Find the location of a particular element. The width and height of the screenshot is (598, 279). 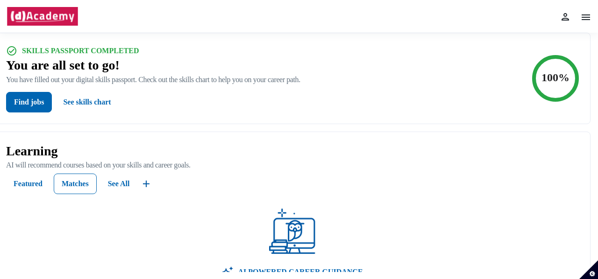

p: AI POWERED CAREER GUIDANCE is located at coordinates (298, 272).